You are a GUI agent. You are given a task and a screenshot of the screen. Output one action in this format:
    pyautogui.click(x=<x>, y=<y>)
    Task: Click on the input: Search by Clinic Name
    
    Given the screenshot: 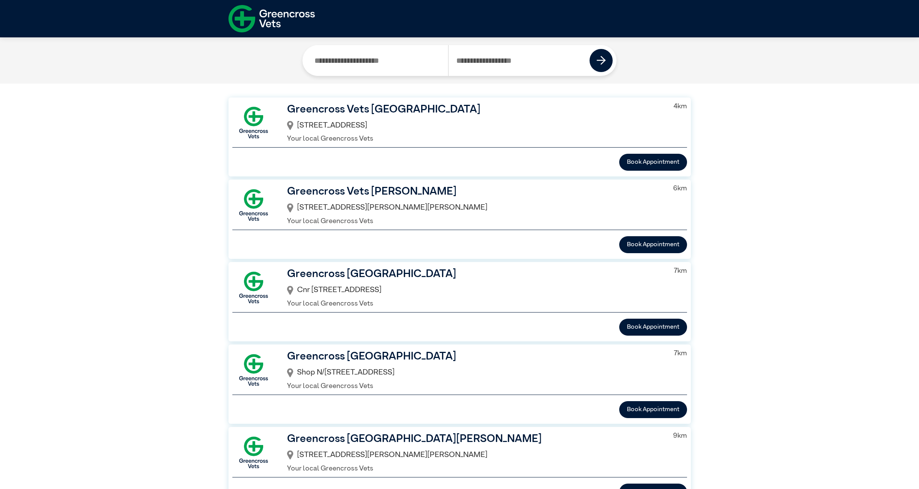 What is the action you would take?
    pyautogui.click(x=377, y=60)
    